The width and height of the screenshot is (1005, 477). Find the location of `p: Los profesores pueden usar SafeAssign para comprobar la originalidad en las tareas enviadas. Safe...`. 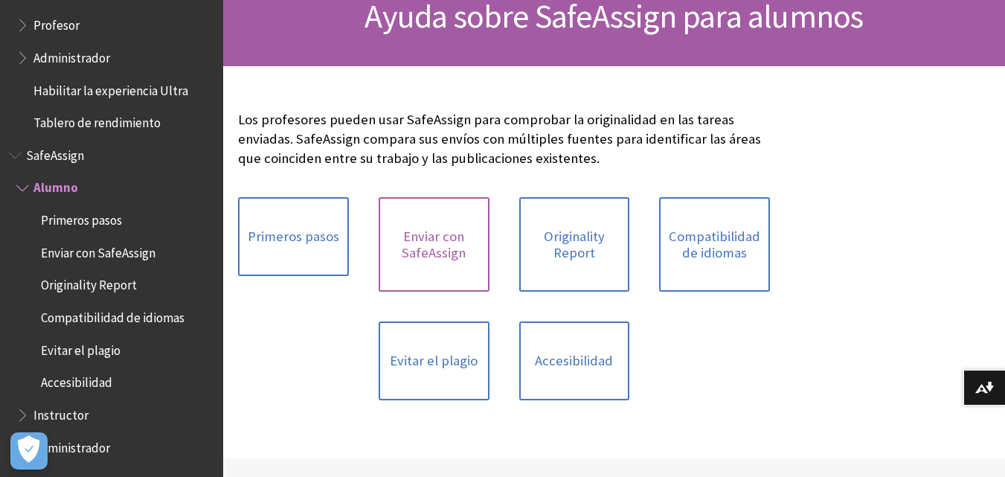

p: Los profesores pueden usar SafeAssign para comprobar la originalidad en las tareas enviadas. Safe... is located at coordinates (503, 139).